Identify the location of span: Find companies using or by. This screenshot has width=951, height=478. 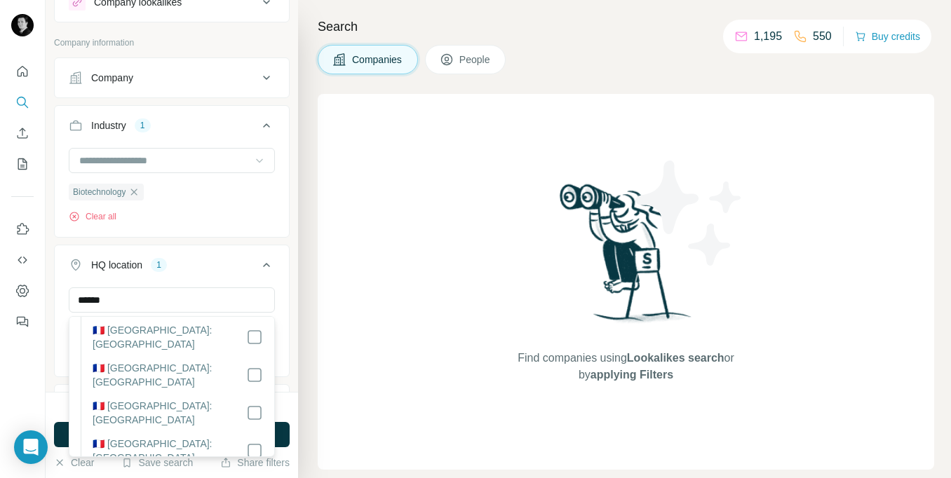
(625, 367).